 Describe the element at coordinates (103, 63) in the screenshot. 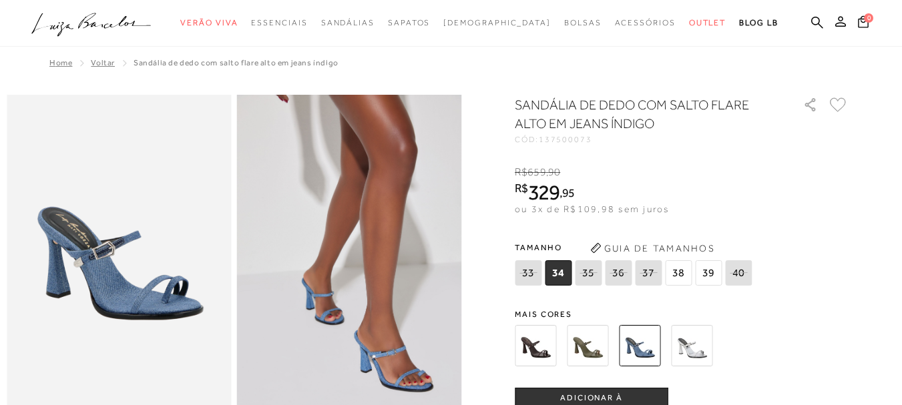

I see `span: Voltar` at that location.